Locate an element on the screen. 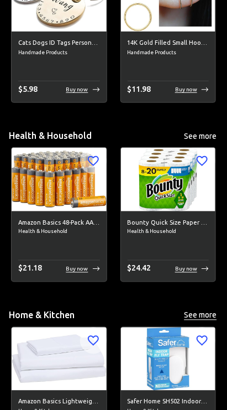 The height and width of the screenshot is (410, 227). span: $ 21.18 is located at coordinates (30, 268).